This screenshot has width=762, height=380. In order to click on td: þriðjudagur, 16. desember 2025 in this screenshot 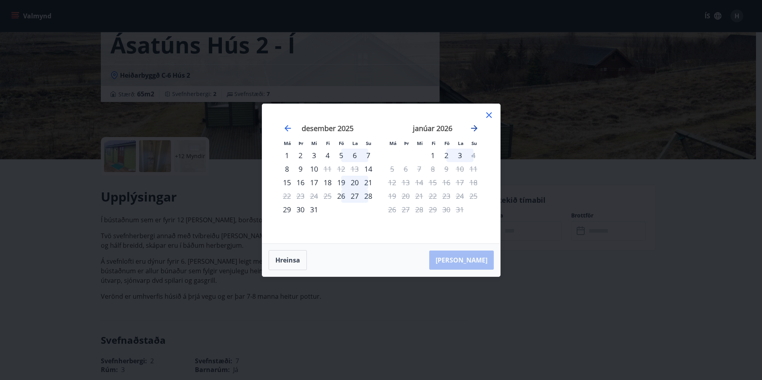, I will do `click(300, 182)`.